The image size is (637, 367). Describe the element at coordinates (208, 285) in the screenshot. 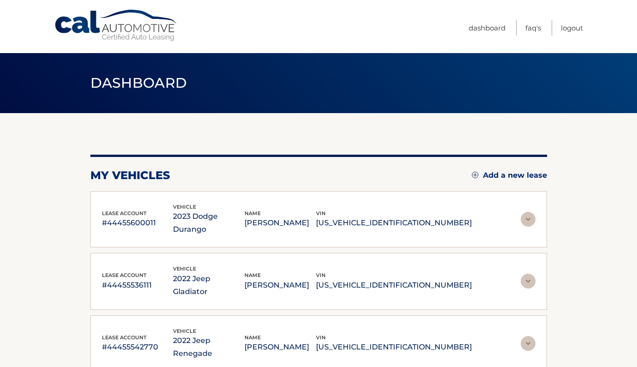

I see `p: 2022 Jeep Gladiator` at that location.